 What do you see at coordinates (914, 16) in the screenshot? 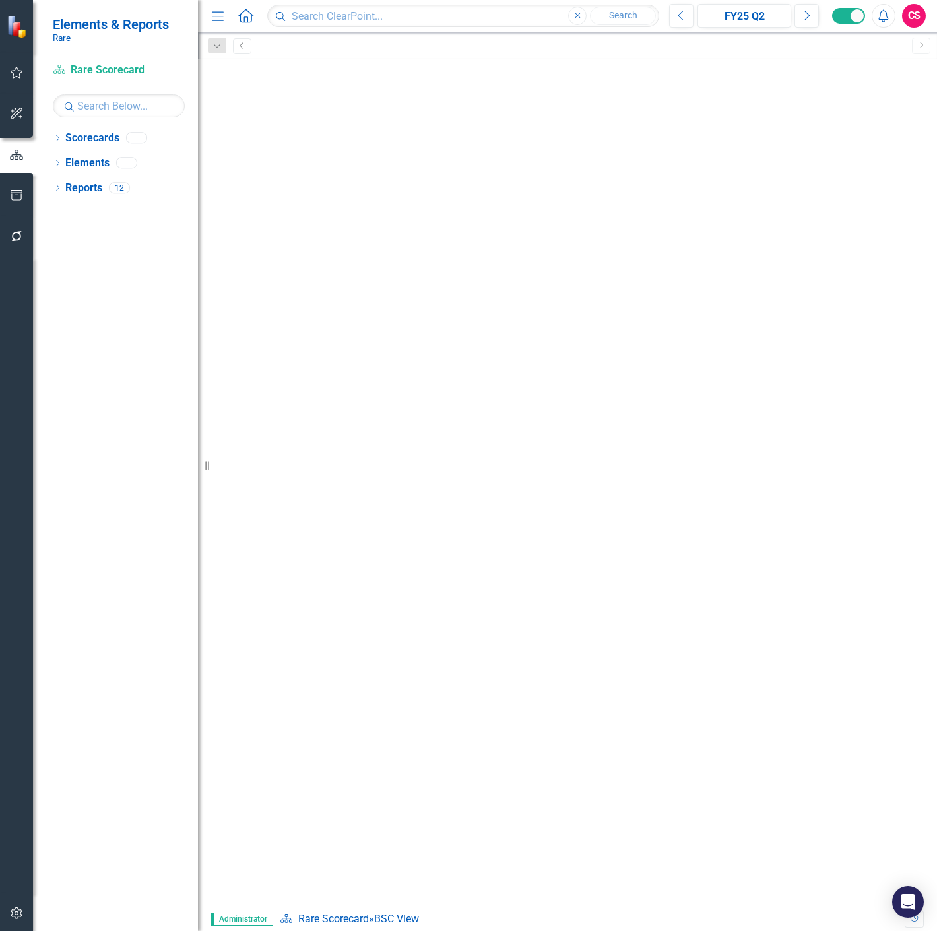
I see `button: CS` at bounding box center [914, 16].